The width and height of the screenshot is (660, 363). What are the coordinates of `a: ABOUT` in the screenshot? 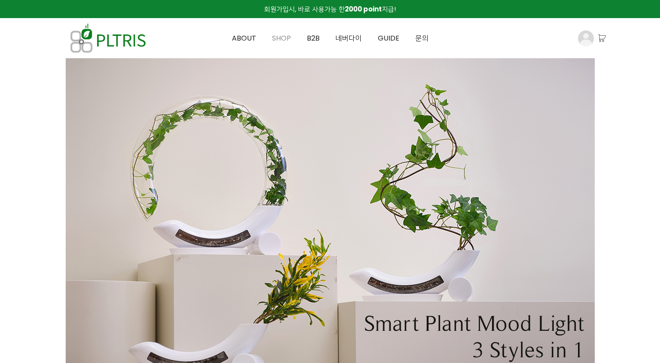 It's located at (244, 38).